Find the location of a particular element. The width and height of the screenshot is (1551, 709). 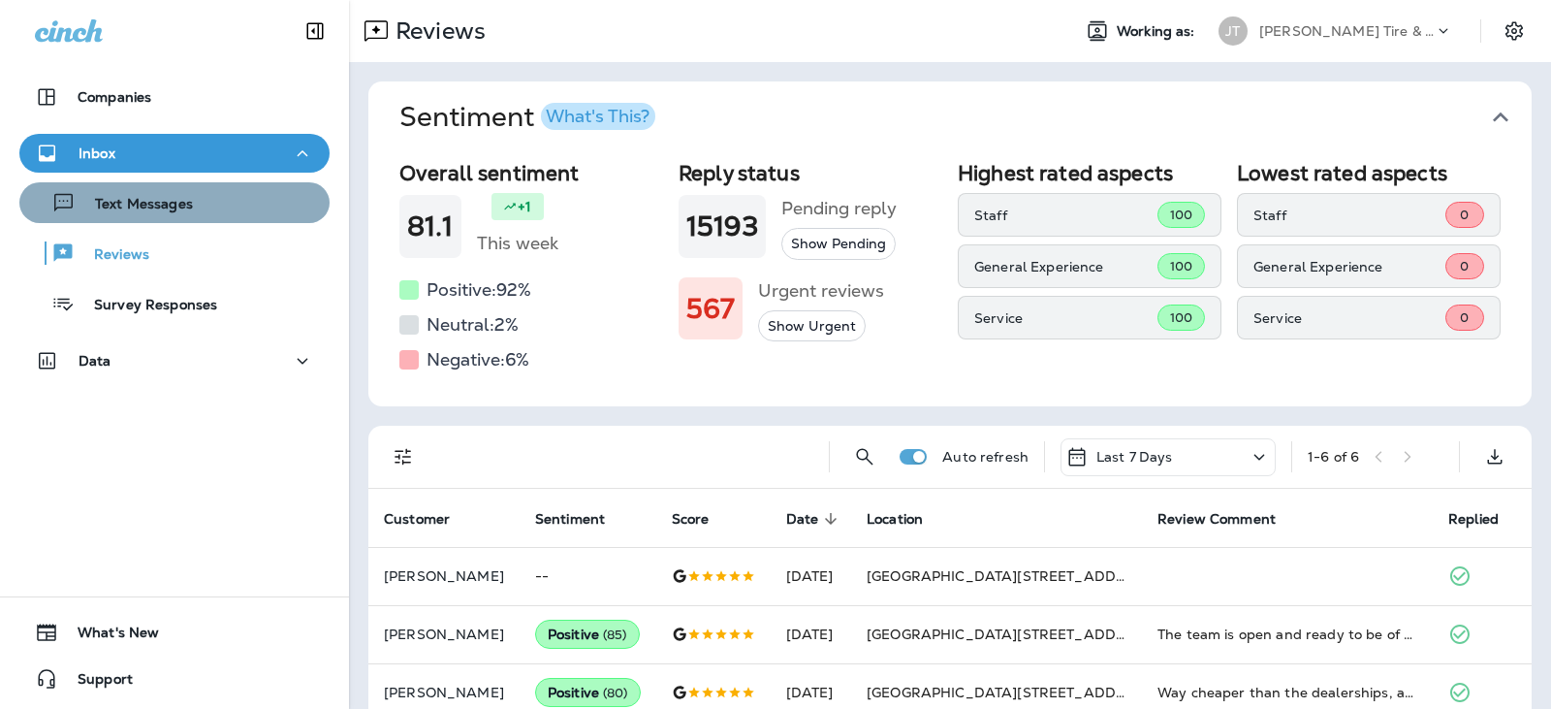

div: SentimentWhat's This? is located at coordinates (950, 279).